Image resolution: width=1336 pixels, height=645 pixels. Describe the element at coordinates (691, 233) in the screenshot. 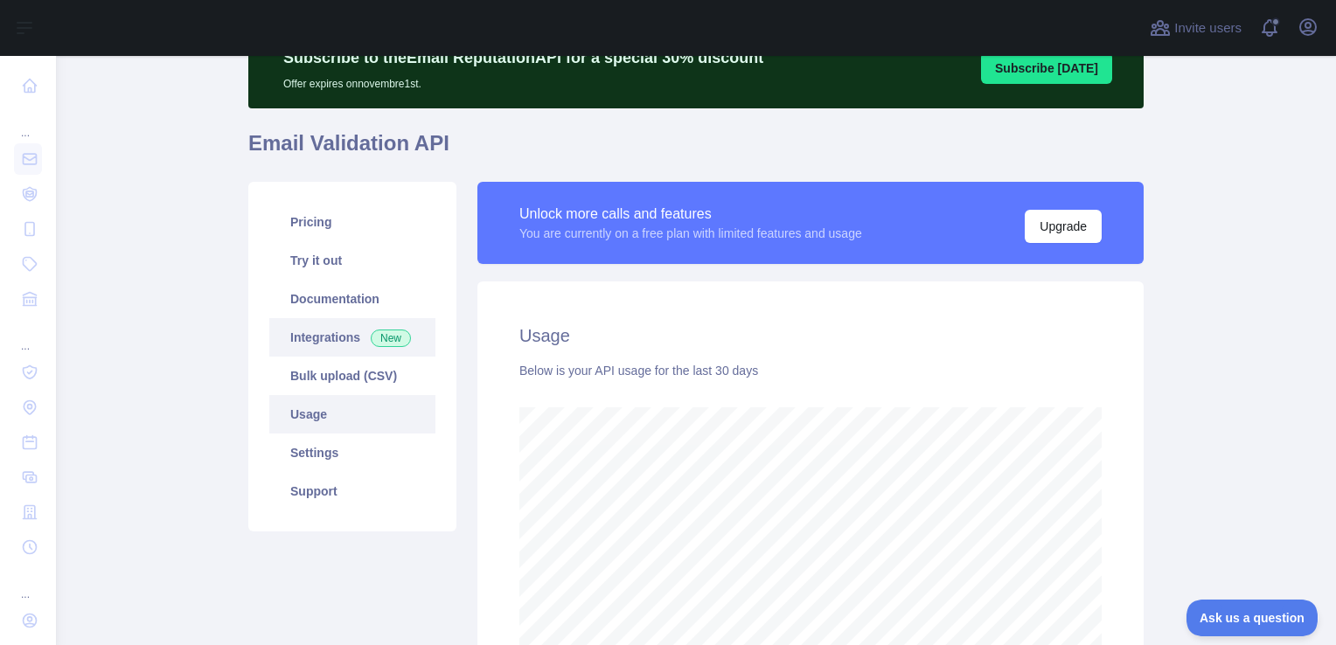

I see `div: You are currently on a free plan with limited features and usage` at that location.